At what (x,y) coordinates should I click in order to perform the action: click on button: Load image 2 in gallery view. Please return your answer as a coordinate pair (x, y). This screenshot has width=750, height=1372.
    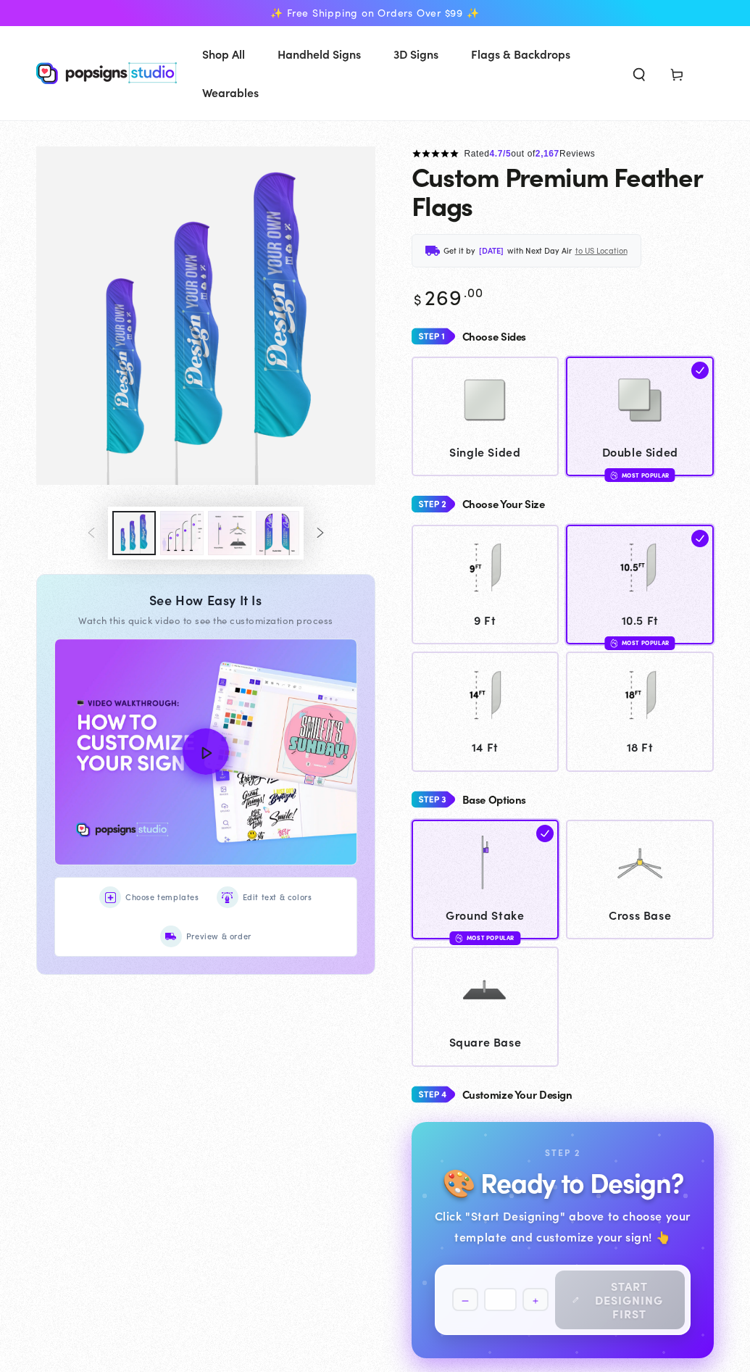
    Looking at the image, I should click on (182, 533).